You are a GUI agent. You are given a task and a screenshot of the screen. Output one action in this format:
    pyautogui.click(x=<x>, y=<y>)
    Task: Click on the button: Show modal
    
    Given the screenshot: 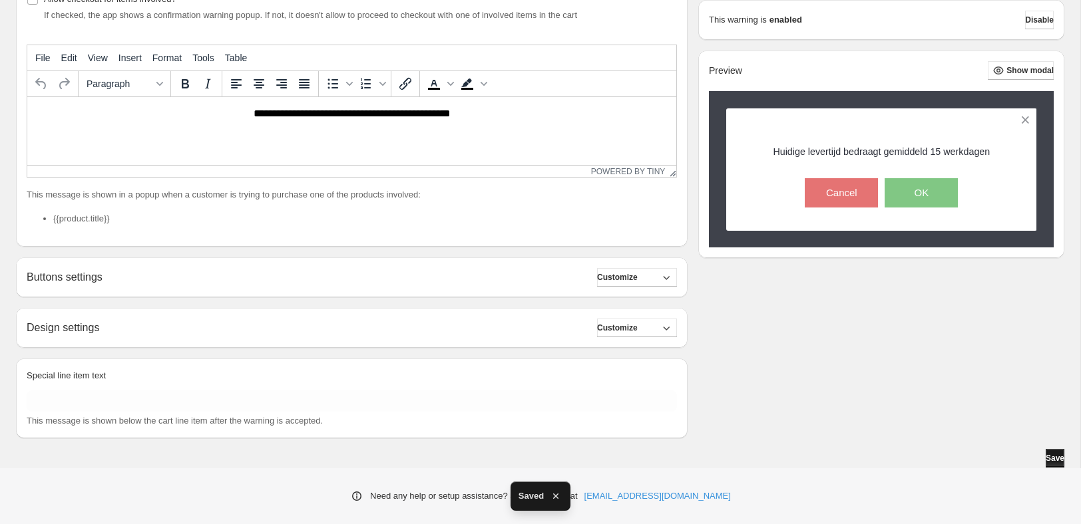 What is the action you would take?
    pyautogui.click(x=1020, y=71)
    